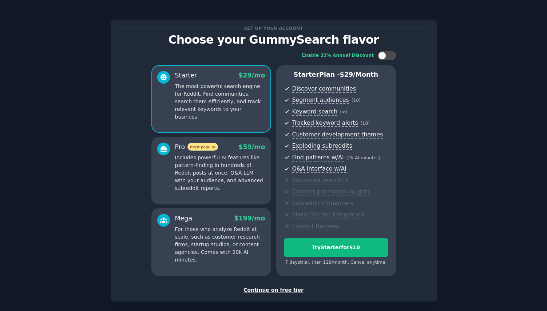 The width and height of the screenshot is (547, 311). What do you see at coordinates (321, 100) in the screenshot?
I see `span: Segment audiences` at bounding box center [321, 100].